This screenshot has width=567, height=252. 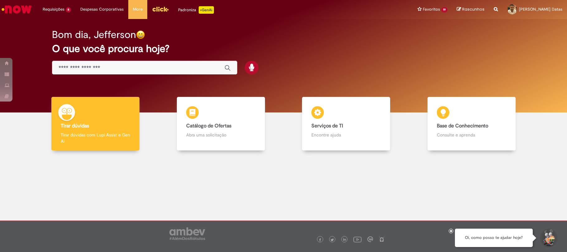 I want to click on h2: O que você procura hoje?, so click(x=283, y=49).